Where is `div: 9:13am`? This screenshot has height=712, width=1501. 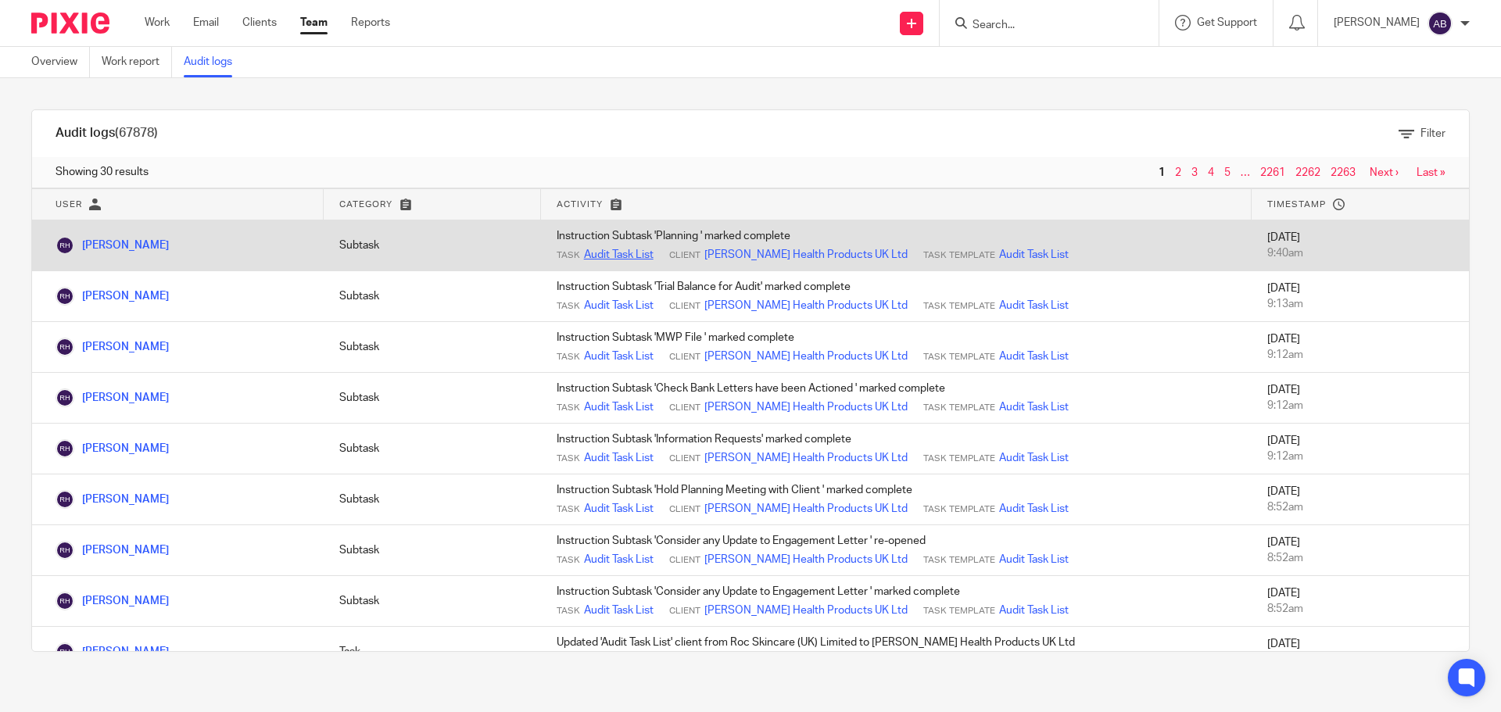 div: 9:13am is located at coordinates (1360, 304).